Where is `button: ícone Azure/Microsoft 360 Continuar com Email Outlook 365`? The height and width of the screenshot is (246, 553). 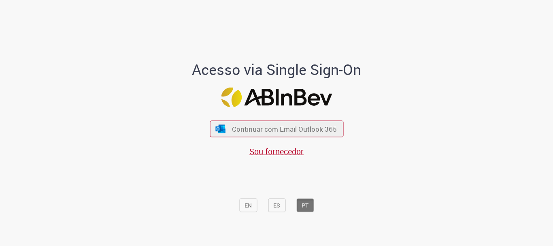
button: ícone Azure/Microsoft 360 Continuar com Email Outlook 365 is located at coordinates (276, 129).